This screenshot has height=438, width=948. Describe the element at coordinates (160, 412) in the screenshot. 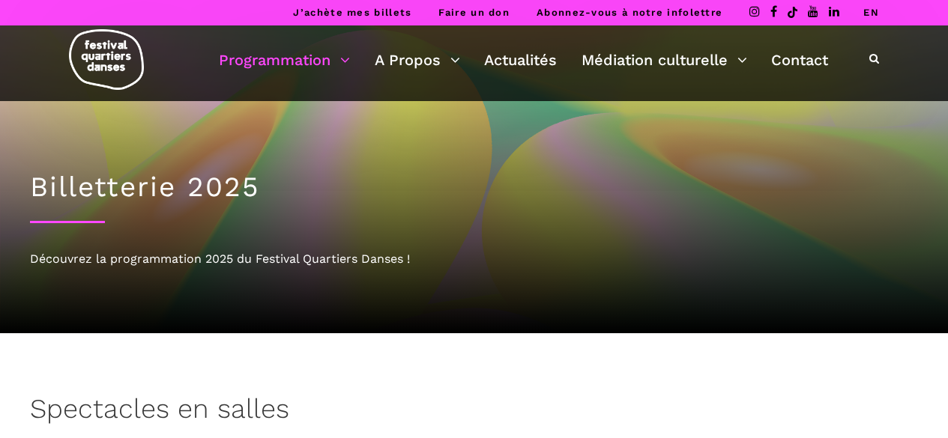

I see `h3: Spectacles en salles` at that location.